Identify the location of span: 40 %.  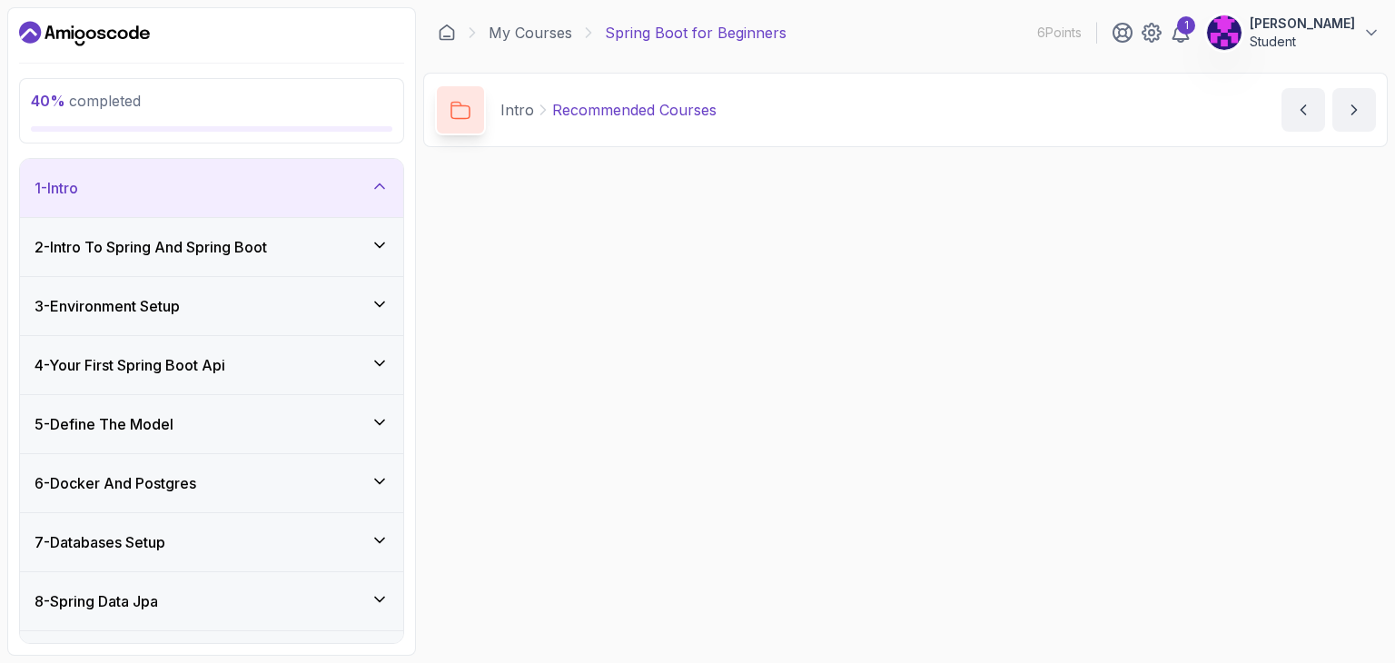
(48, 101).